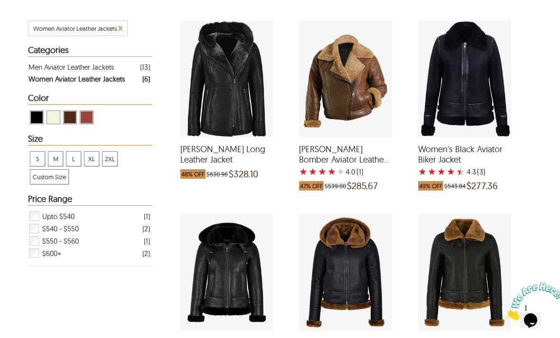  What do you see at coordinates (482, 186) in the screenshot?
I see `span: $277.36` at bounding box center [482, 186].